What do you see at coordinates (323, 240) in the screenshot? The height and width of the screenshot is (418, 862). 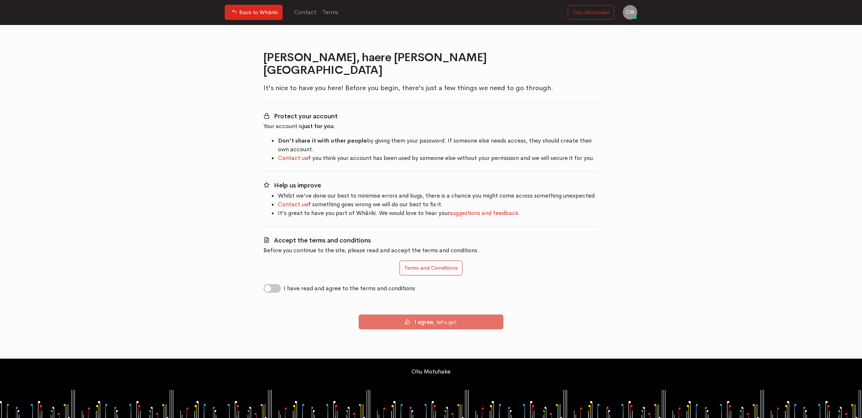 I see `b: Accept the terms and conditions` at bounding box center [323, 240].